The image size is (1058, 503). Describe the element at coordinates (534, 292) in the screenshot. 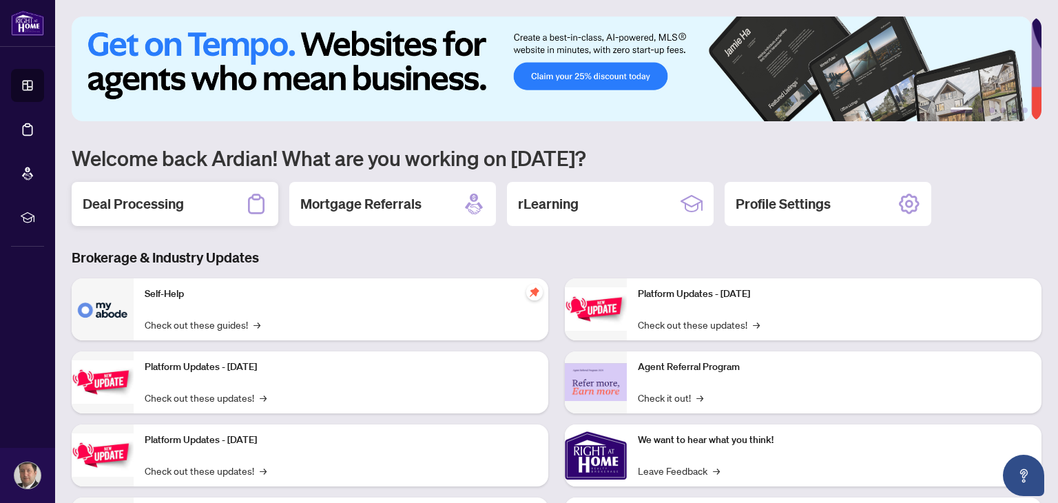

I see `span: pushpin` at that location.